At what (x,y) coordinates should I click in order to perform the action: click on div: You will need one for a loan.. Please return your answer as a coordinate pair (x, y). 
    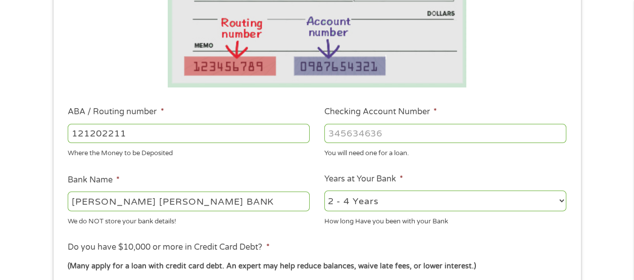
    Looking at the image, I should click on (445, 151).